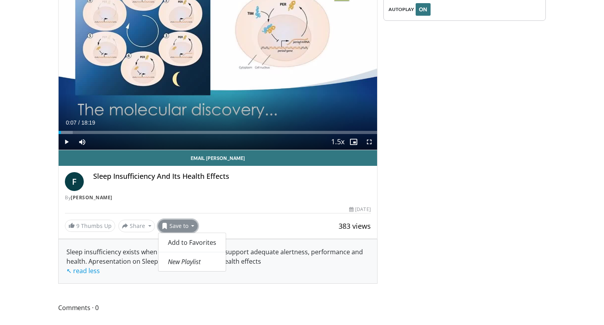  I want to click on span: Add to Favorites, so click(192, 242).